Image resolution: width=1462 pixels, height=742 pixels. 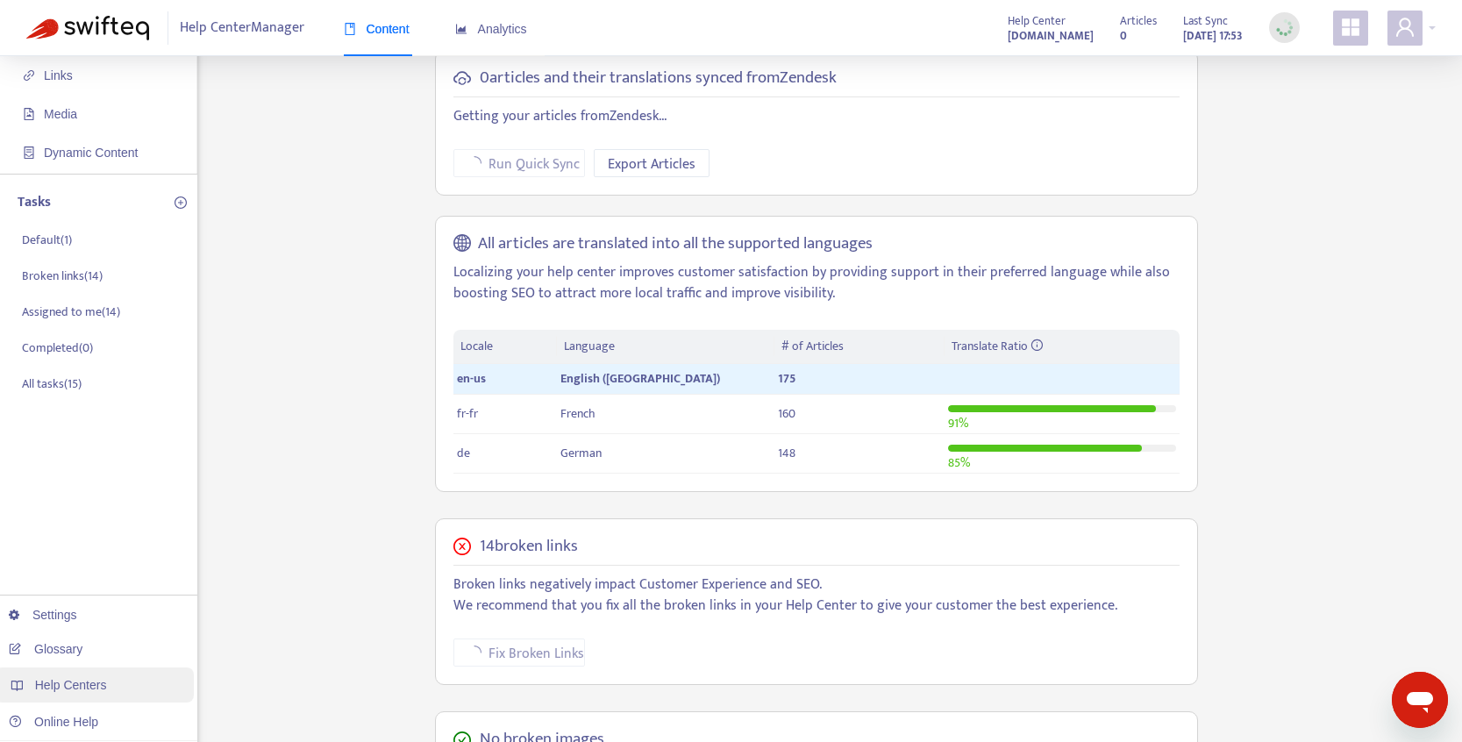 I want to click on strong: 0, so click(x=1123, y=36).